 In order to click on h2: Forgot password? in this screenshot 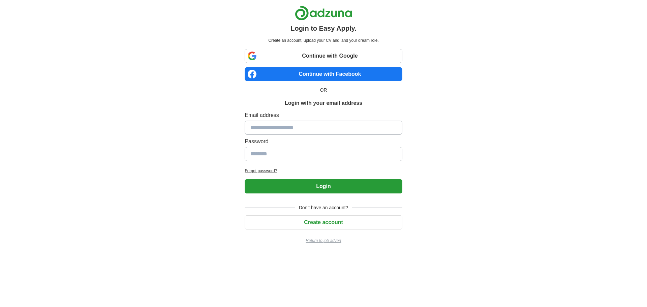, I will do `click(323, 171)`.